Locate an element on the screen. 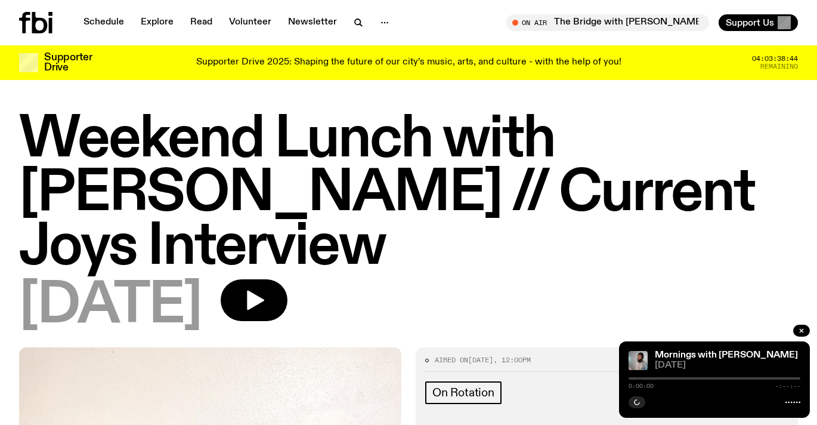 This screenshot has width=817, height=425. button: Support Us is located at coordinates (758, 23).